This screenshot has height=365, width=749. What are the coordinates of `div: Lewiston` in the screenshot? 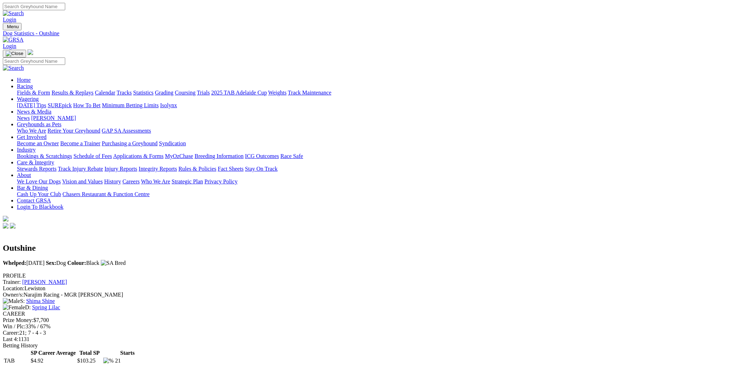 It's located at (374, 288).